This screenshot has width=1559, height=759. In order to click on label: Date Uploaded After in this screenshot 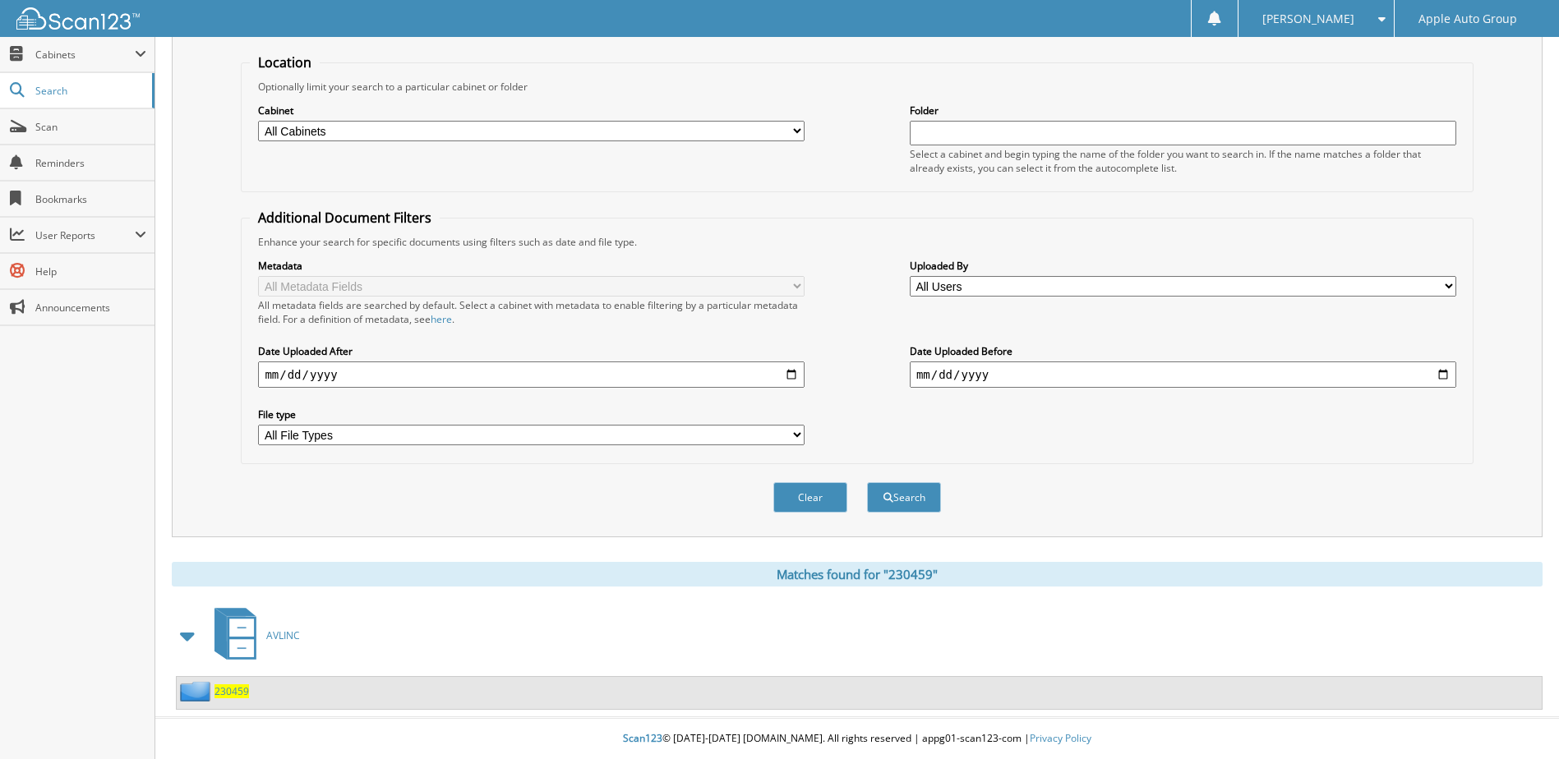, I will do `click(531, 351)`.